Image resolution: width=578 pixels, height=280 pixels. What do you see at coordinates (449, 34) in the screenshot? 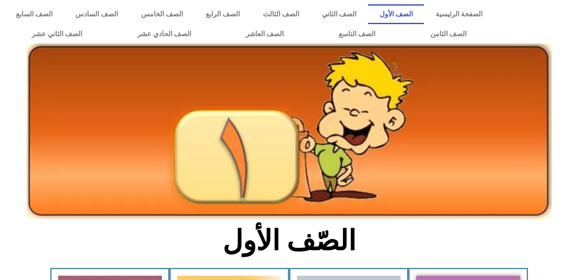
I see `a: الصف الثامن` at bounding box center [449, 34].